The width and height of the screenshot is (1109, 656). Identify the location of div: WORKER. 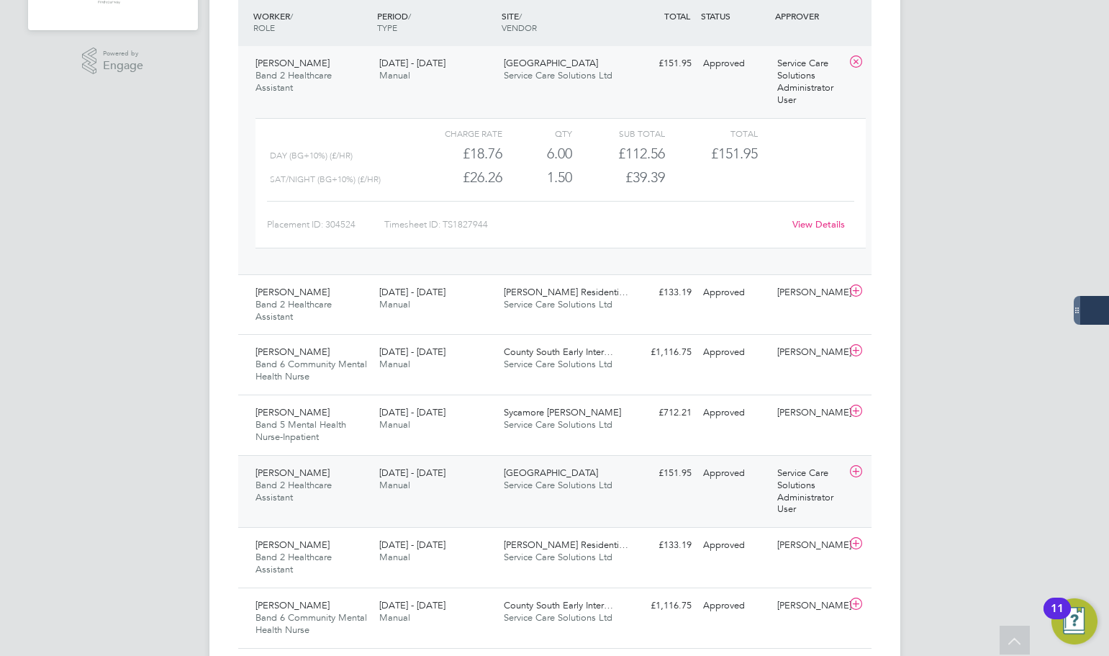
(312, 22).